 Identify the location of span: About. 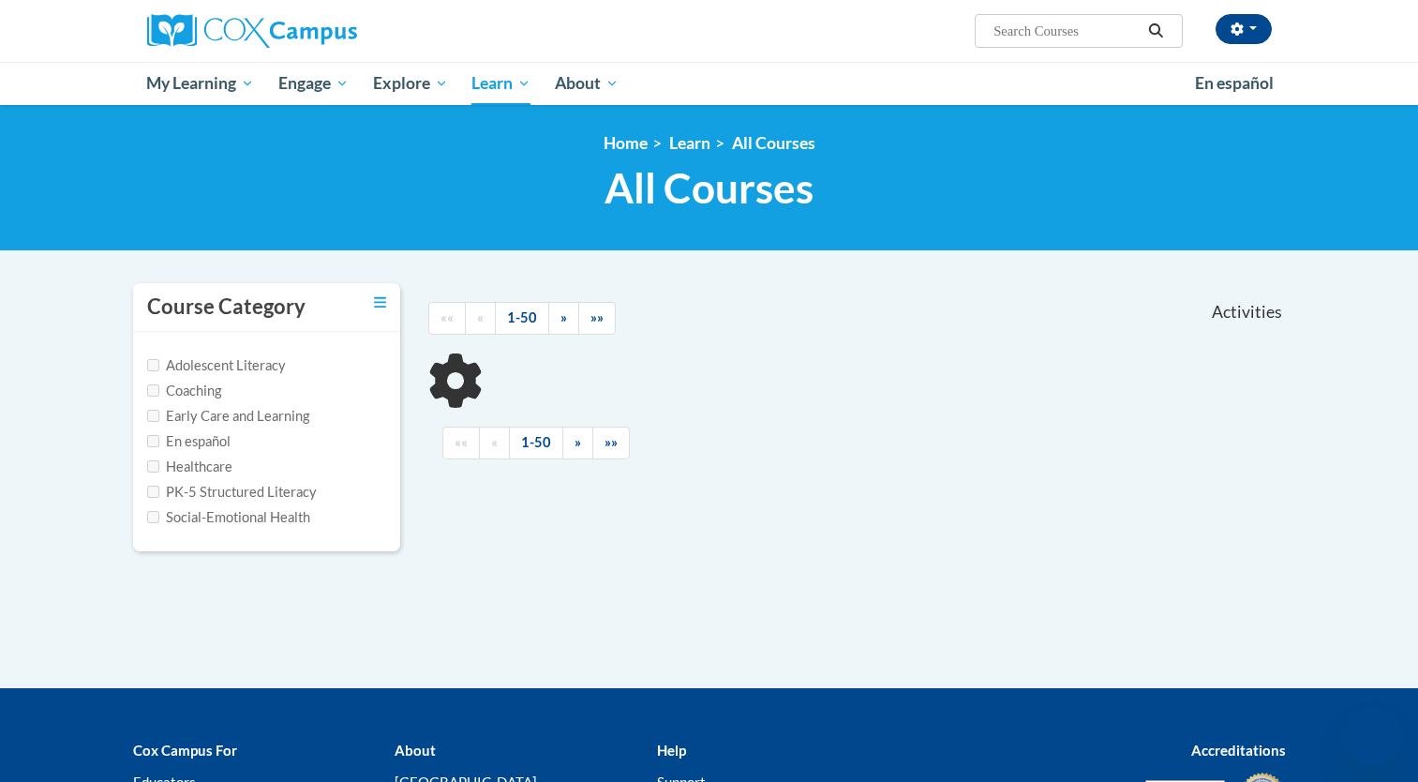
(587, 83).